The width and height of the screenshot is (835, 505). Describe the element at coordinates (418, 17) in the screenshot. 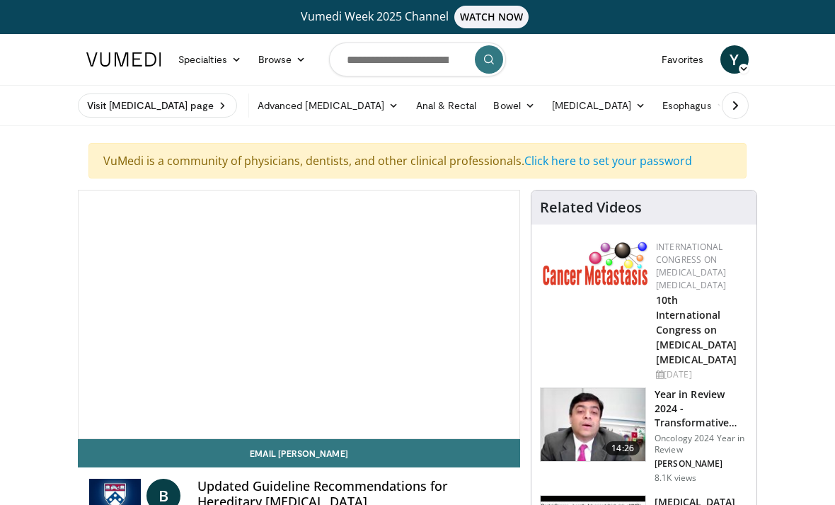

I see `a: Vumedi Week 2025 ChannelWATCH NOW` at that location.